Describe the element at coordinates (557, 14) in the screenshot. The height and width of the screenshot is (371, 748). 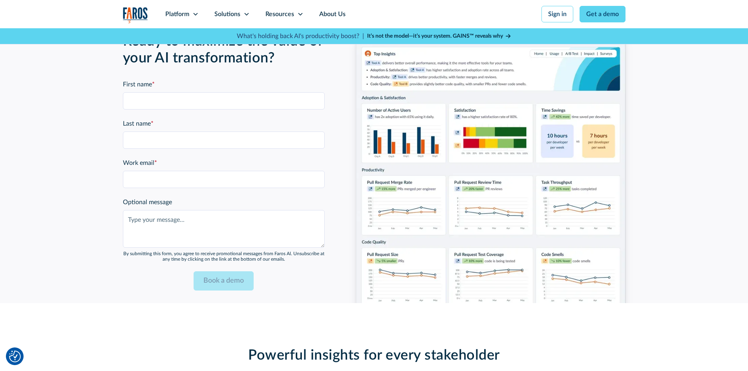
I see `a: Sign in` at that location.